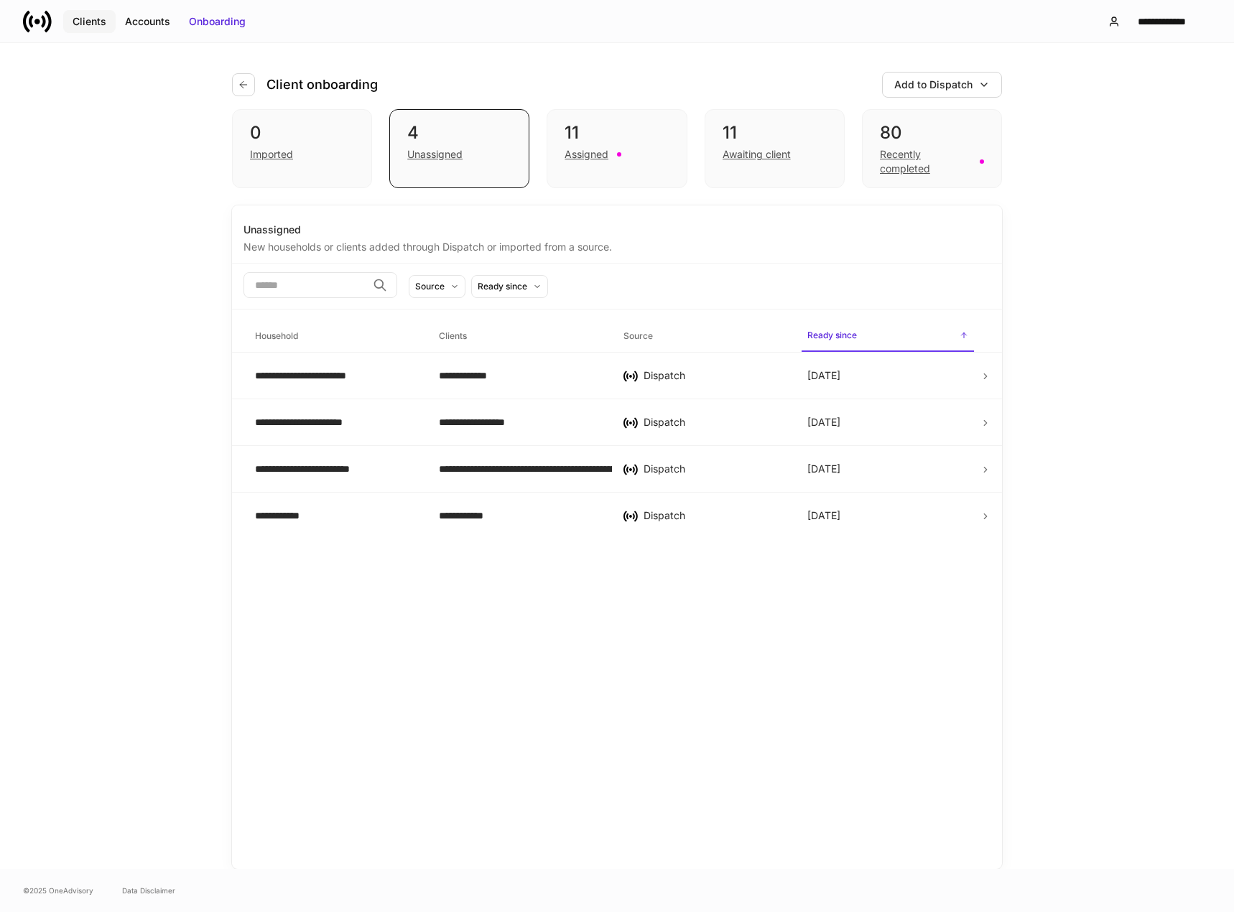 The width and height of the screenshot is (1234, 912). What do you see at coordinates (322, 85) in the screenshot?
I see `h4: Client onboarding` at bounding box center [322, 85].